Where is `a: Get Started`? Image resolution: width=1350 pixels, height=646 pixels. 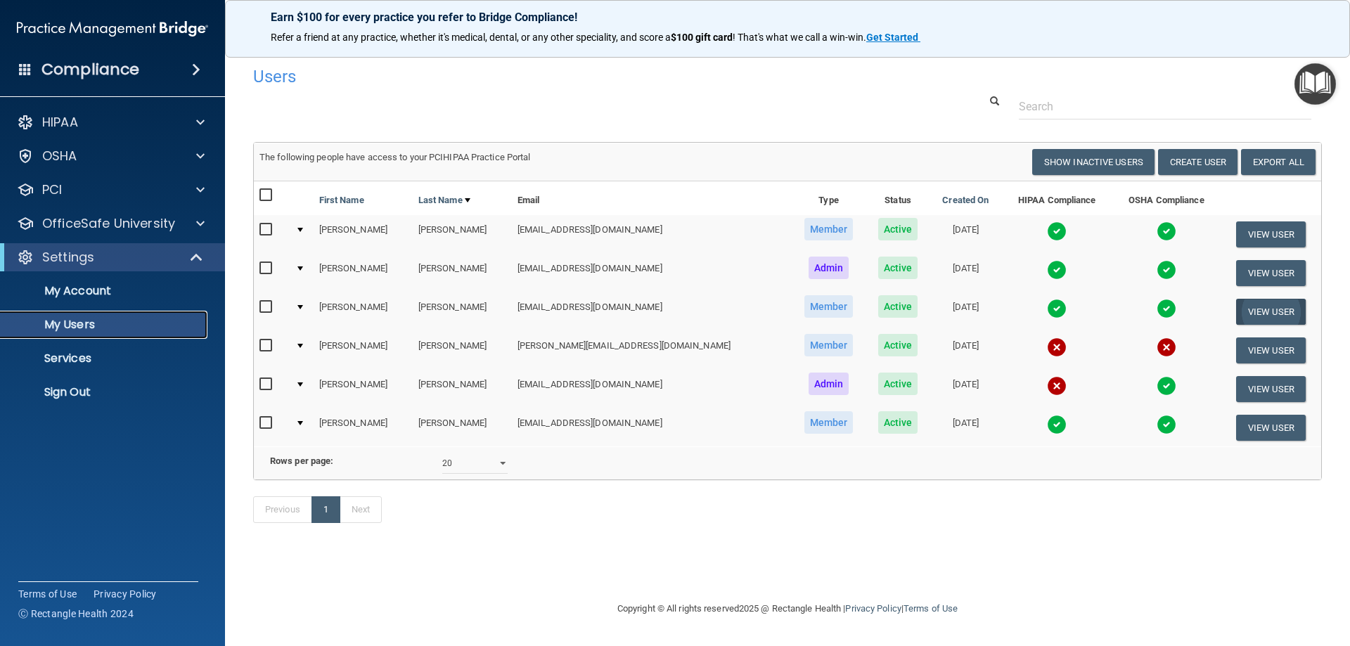
a: Get Started is located at coordinates (893, 37).